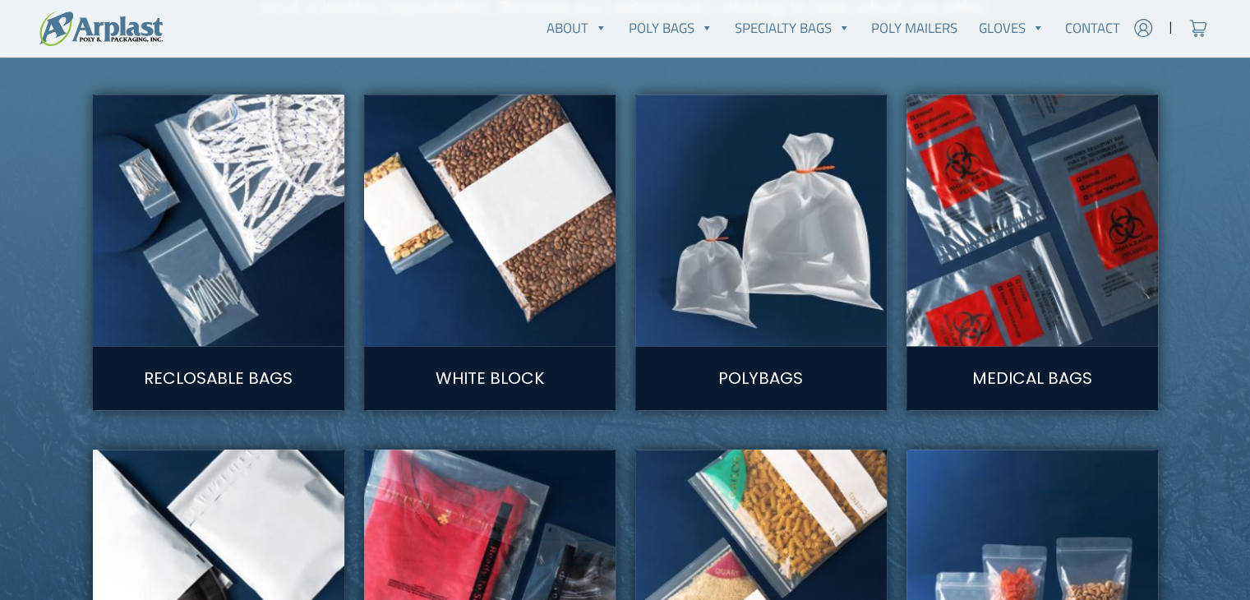  I want to click on a: Poly Mailers, so click(914, 28).